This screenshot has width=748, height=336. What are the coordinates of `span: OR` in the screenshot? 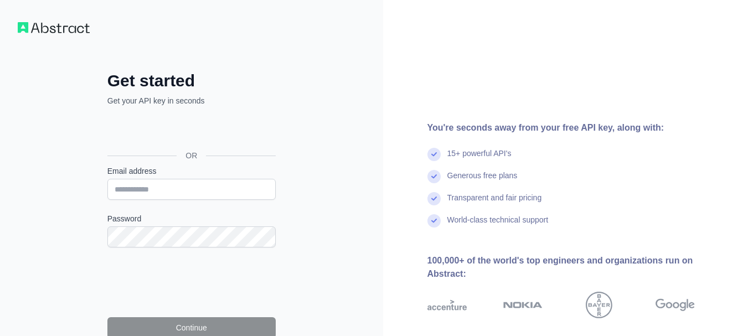 It's located at (191, 156).